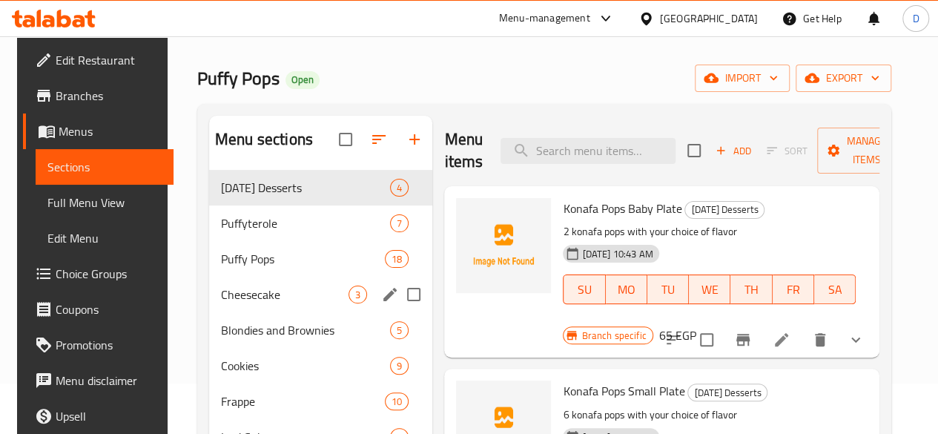  What do you see at coordinates (751, 289) in the screenshot?
I see `span: TH` at bounding box center [751, 289].